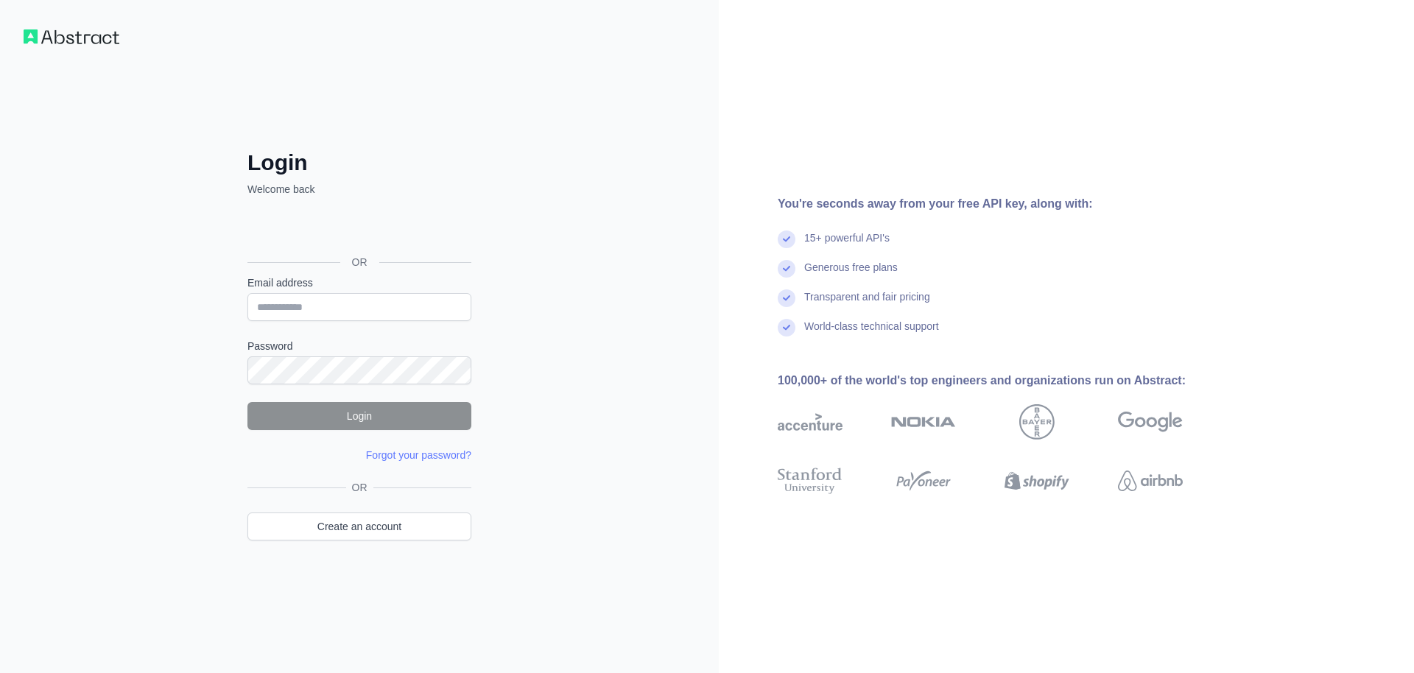  I want to click on img: stanford university, so click(810, 481).